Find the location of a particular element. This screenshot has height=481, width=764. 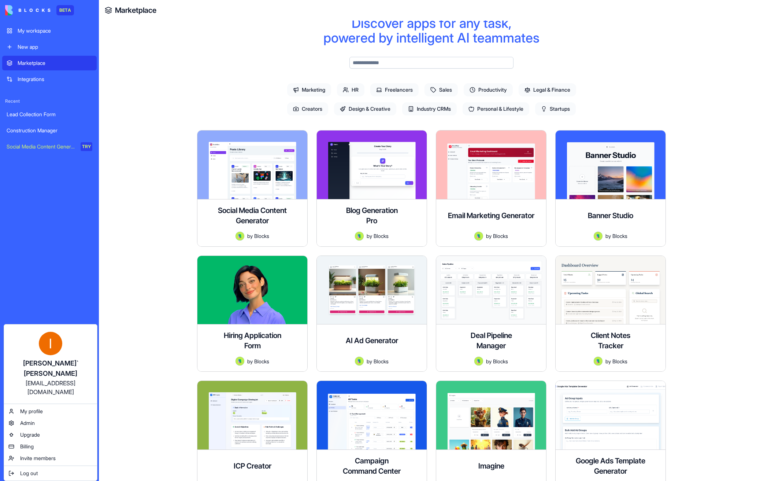

span: Upgrade is located at coordinates (30, 435).